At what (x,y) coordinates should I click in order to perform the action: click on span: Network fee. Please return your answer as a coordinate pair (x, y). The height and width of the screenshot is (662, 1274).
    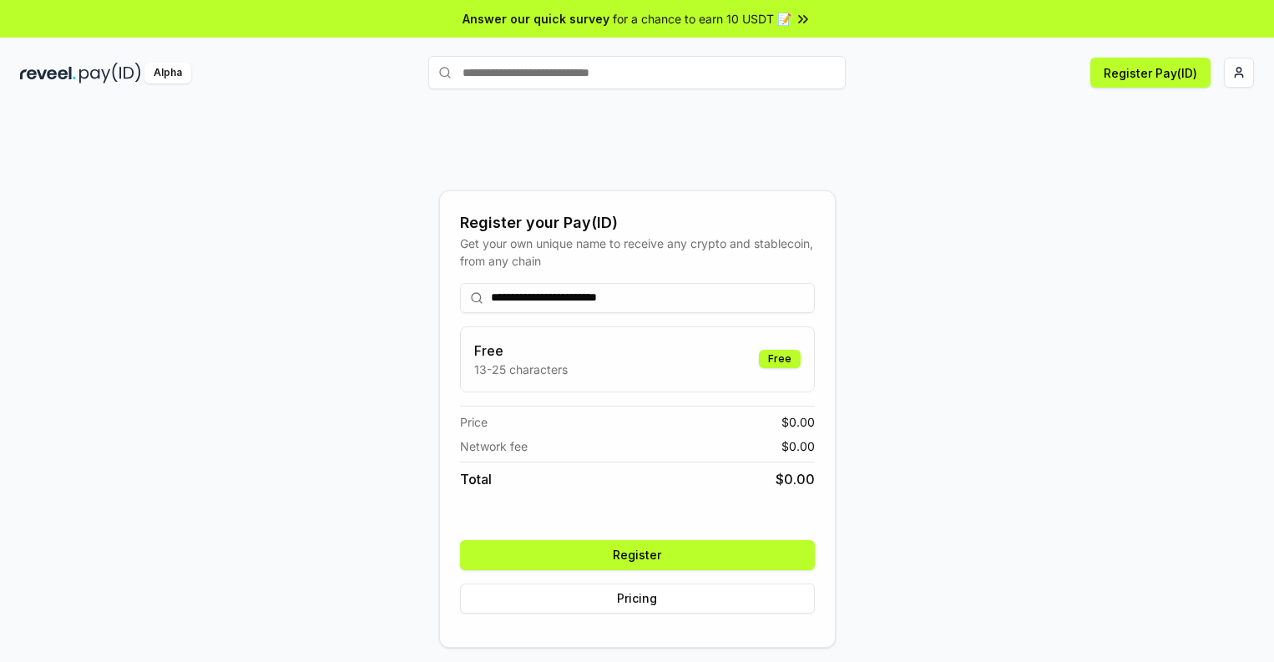
    Looking at the image, I should click on (493, 446).